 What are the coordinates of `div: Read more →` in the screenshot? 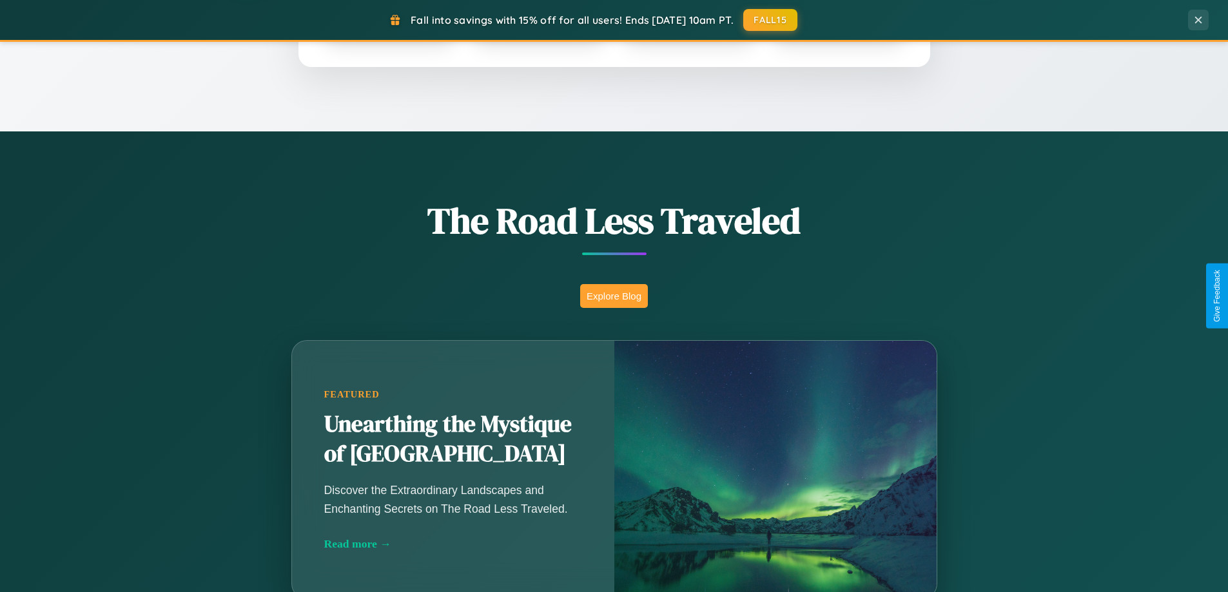 It's located at (453, 544).